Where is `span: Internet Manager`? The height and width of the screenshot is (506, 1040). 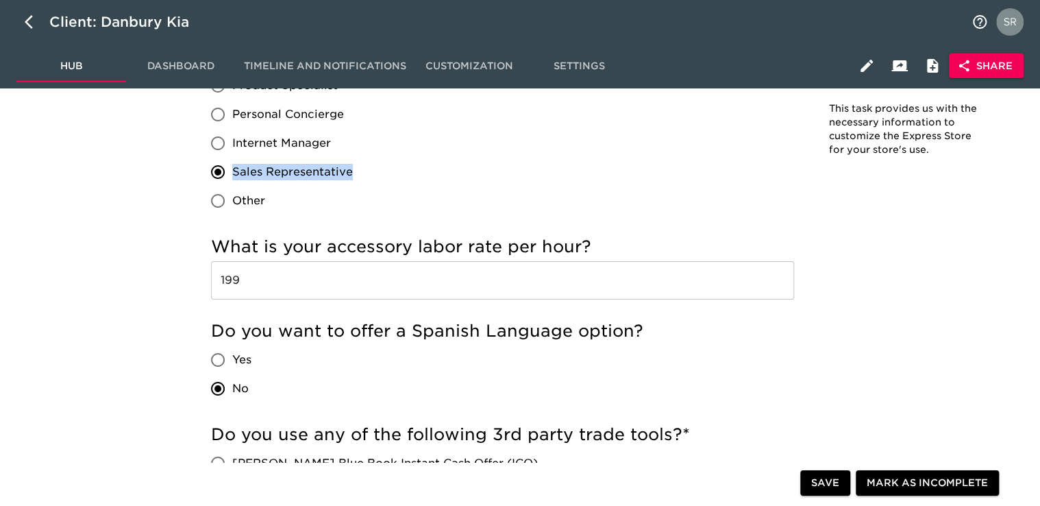 span: Internet Manager is located at coordinates (282, 143).